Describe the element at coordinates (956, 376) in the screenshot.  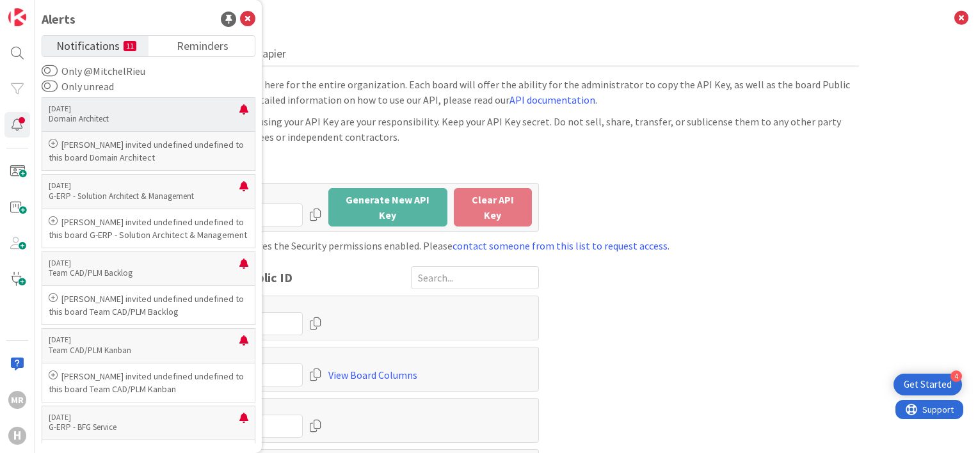
I see `div: 4` at that location.